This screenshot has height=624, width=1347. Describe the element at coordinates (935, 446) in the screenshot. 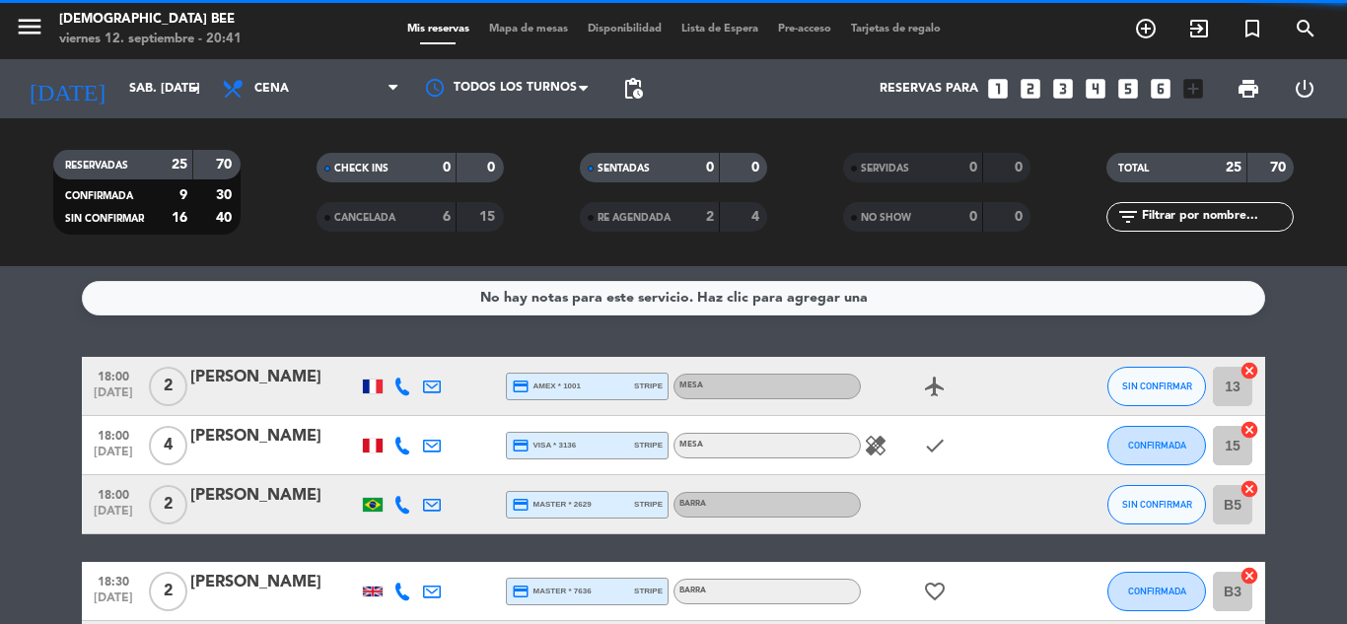

I see `i: check` at that location.